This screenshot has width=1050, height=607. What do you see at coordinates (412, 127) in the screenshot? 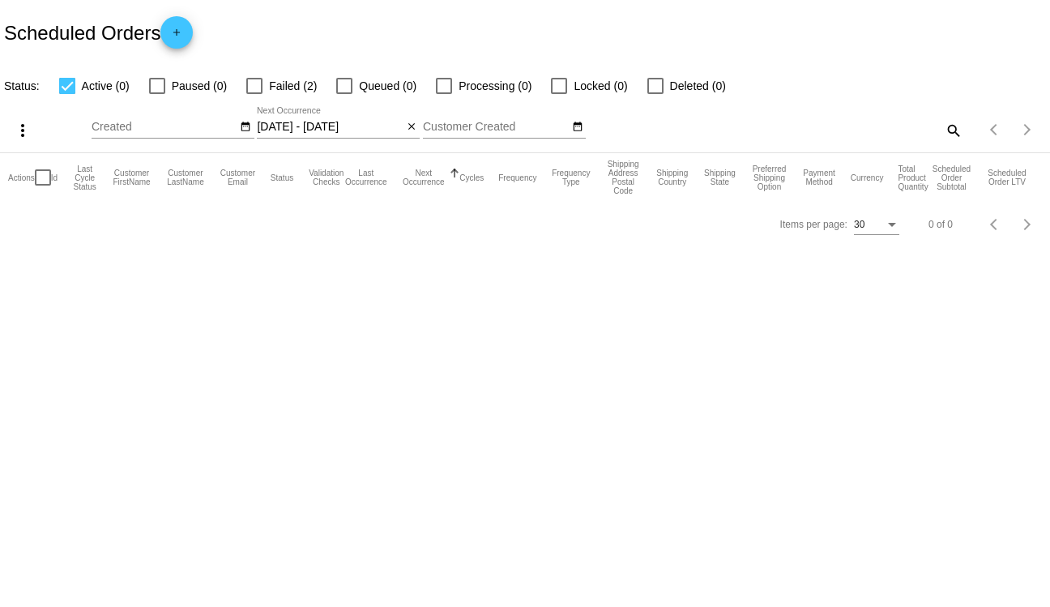
I see `mat-icon: close` at bounding box center [412, 127].